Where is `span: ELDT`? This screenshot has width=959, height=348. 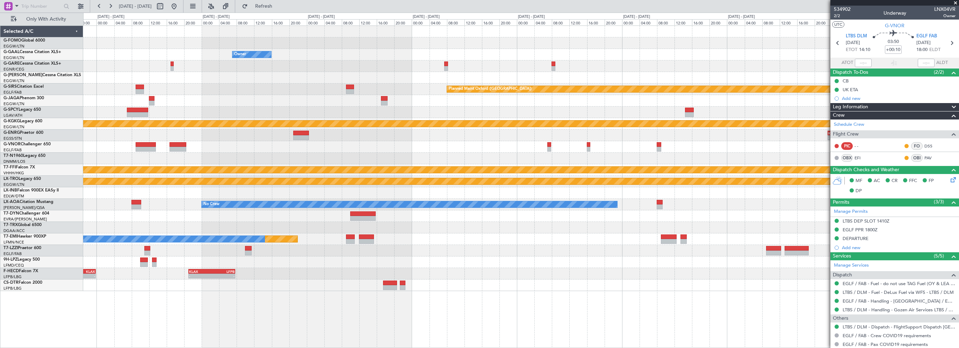
span: ELDT is located at coordinates (935, 50).